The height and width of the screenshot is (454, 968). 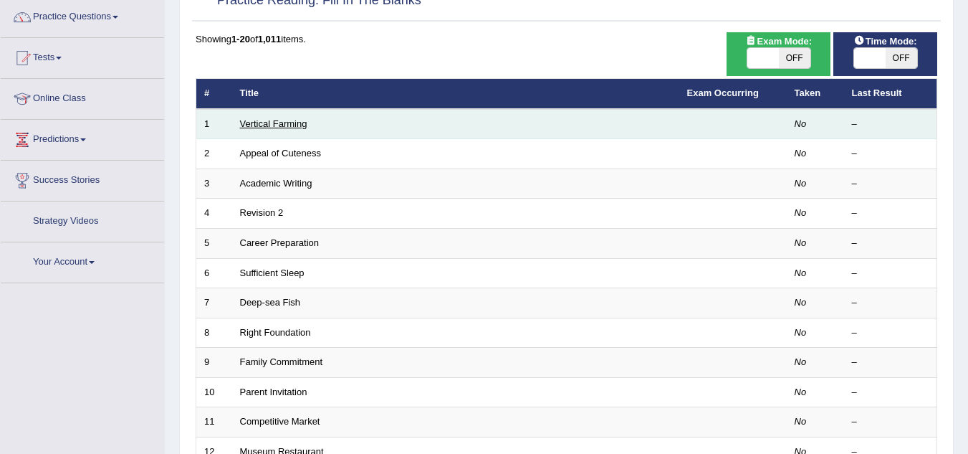 What do you see at coordinates (778, 54) in the screenshot?
I see `div: Show exams occurring in exams` at bounding box center [778, 54].